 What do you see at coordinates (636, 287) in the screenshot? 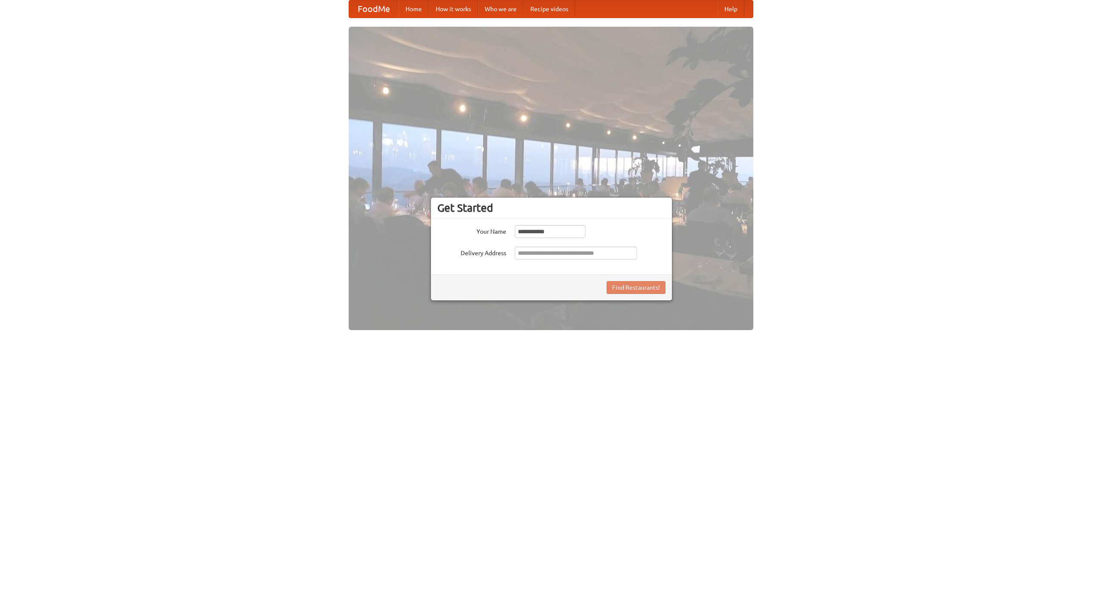
I see `button: Find Restaurants!` at bounding box center [636, 287].